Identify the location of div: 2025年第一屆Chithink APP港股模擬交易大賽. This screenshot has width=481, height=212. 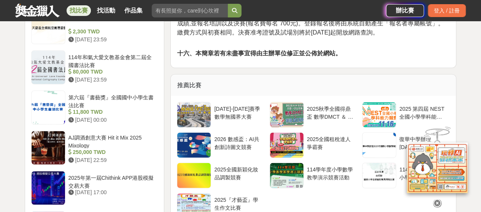
(112, 182).